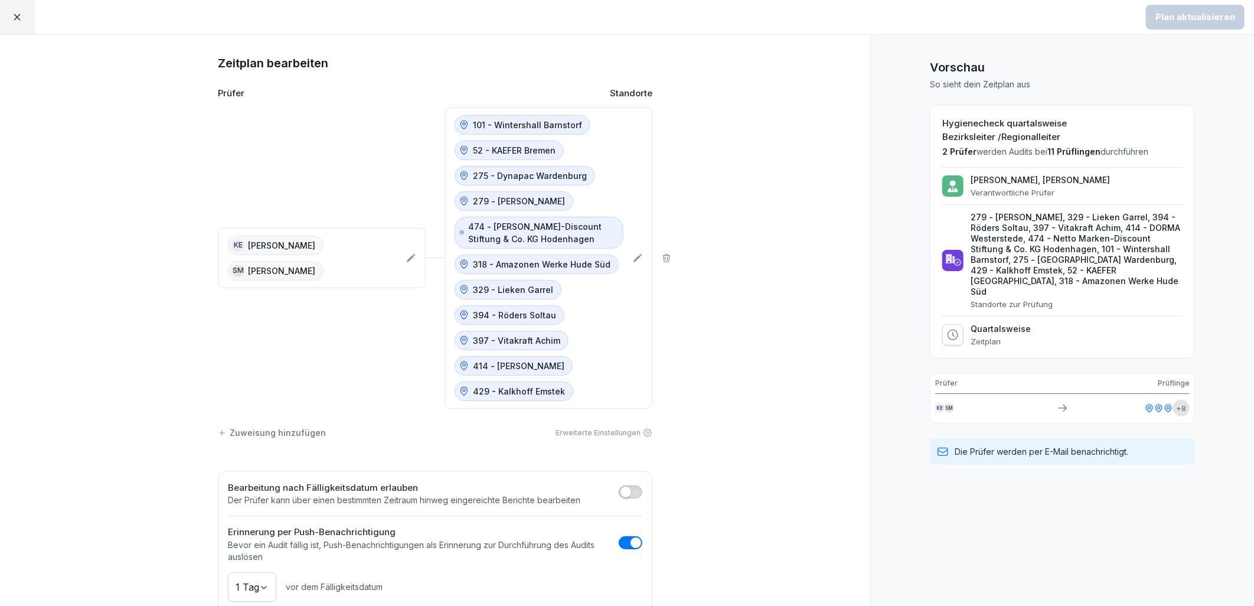  Describe the element at coordinates (631, 93) in the screenshot. I see `p: Standorte` at that location.